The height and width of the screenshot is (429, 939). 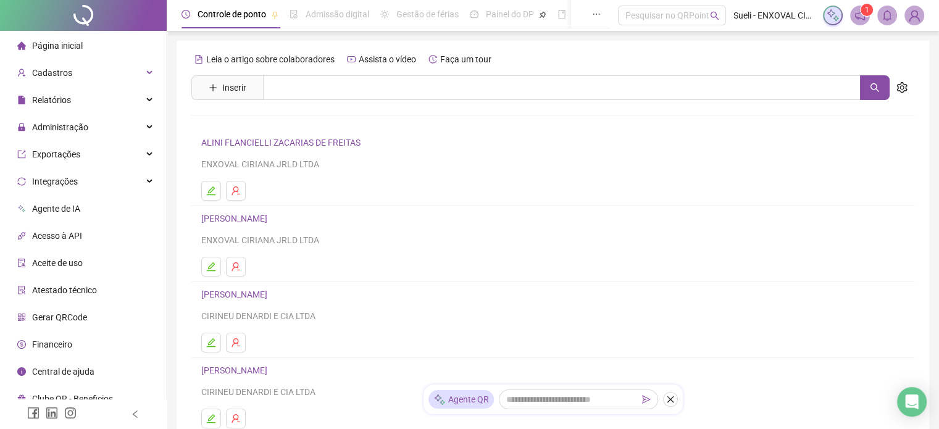 What do you see at coordinates (270, 59) in the screenshot?
I see `span: Leia o artigo sobre colaboradores` at bounding box center [270, 59].